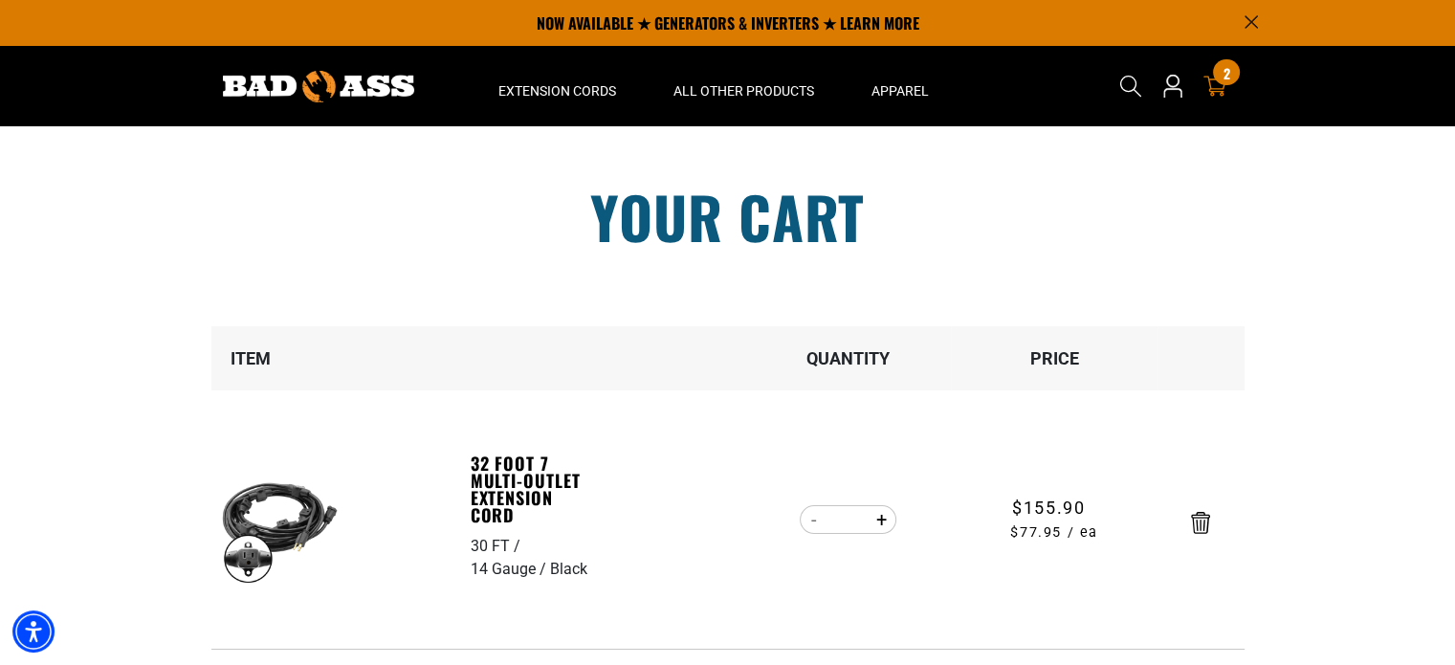  Describe the element at coordinates (557, 91) in the screenshot. I see `span: Extension Cords` at that location.